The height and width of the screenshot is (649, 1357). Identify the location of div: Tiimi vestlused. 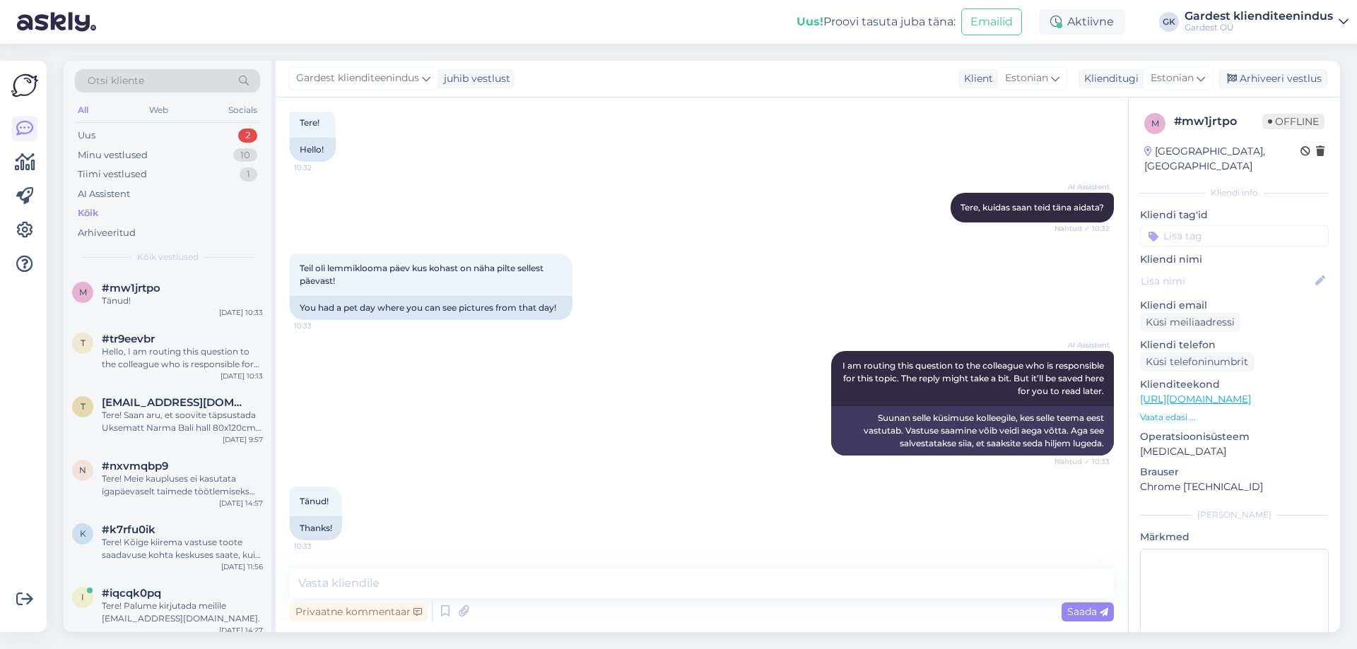
(112, 175).